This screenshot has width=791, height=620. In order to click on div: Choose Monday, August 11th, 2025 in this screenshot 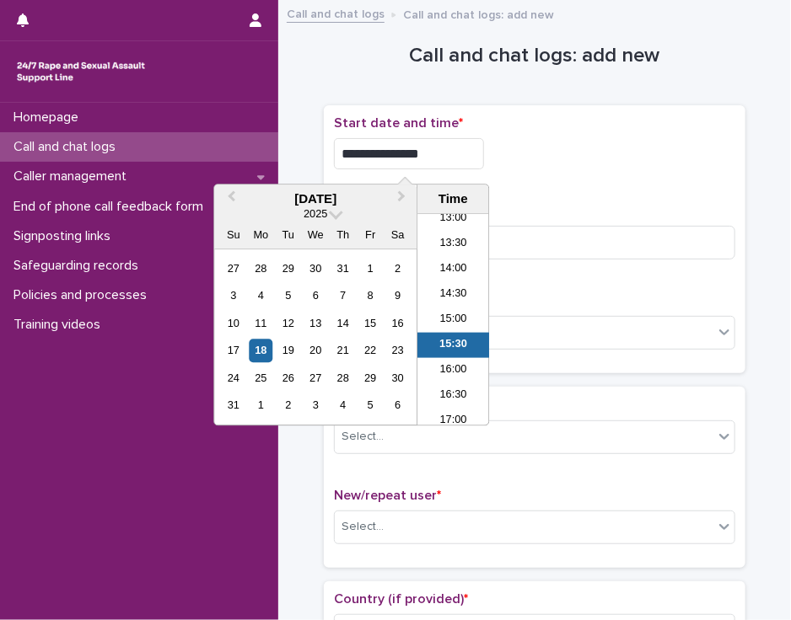, I will do `click(261, 323)`.